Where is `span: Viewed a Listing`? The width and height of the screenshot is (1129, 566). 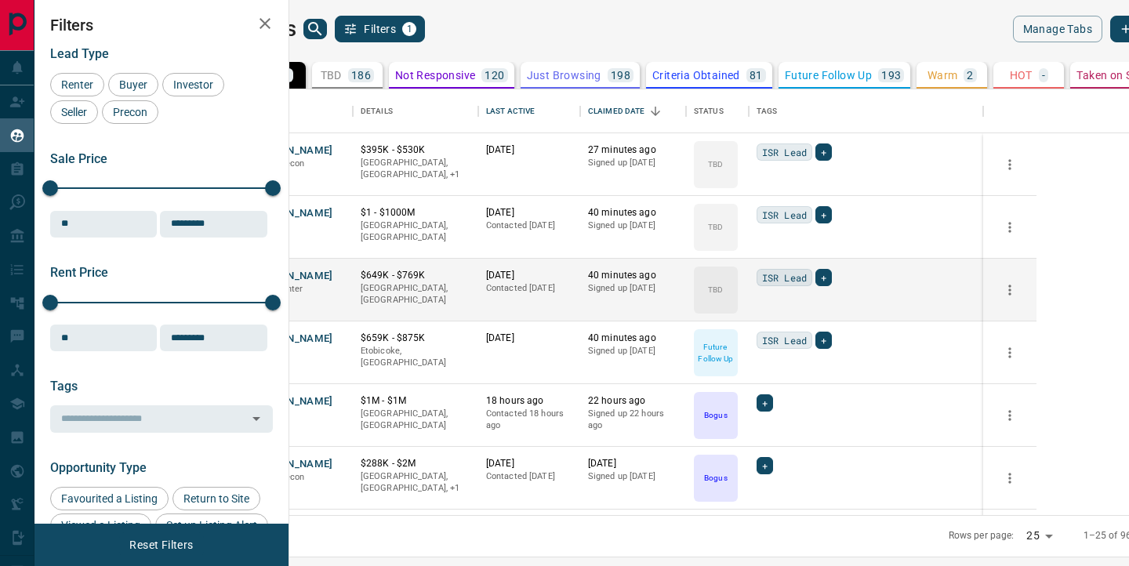 span: Viewed a Listing is located at coordinates (100, 525).